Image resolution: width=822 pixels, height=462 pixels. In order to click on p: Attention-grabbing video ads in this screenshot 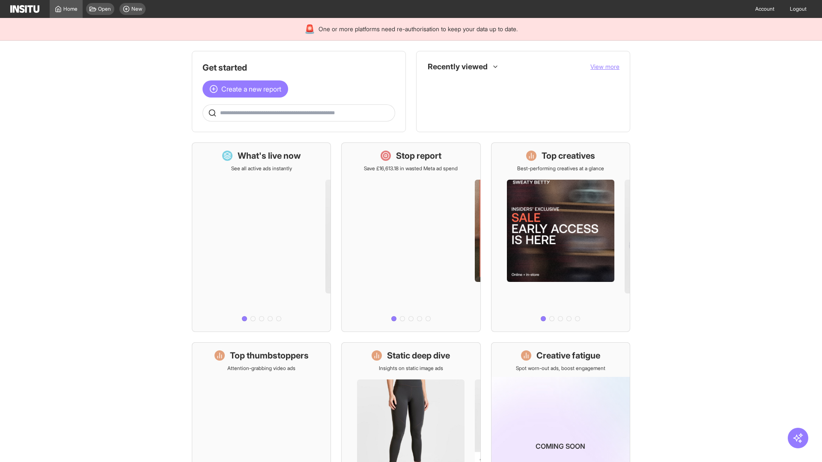, I will do `click(261, 369)`.